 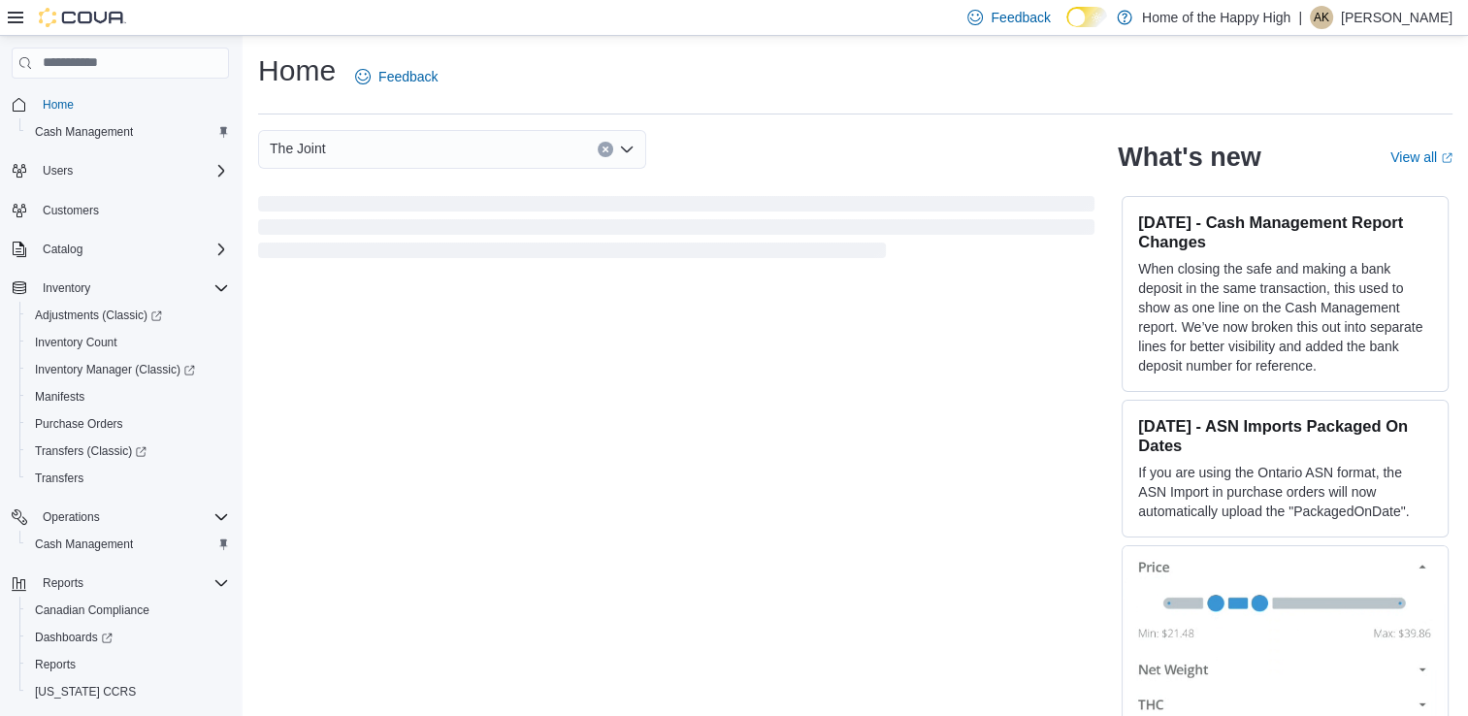 What do you see at coordinates (1321, 17) in the screenshot?
I see `div: Abhishake Khosla` at bounding box center [1321, 17].